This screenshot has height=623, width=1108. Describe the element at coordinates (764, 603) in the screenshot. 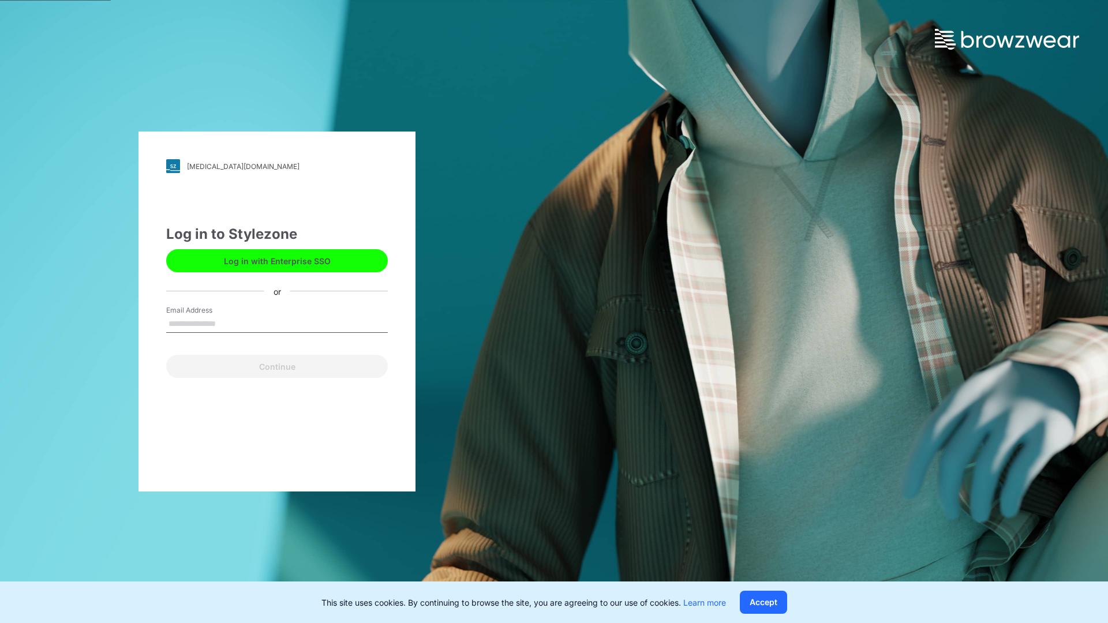

I see `button: Accept` at that location.